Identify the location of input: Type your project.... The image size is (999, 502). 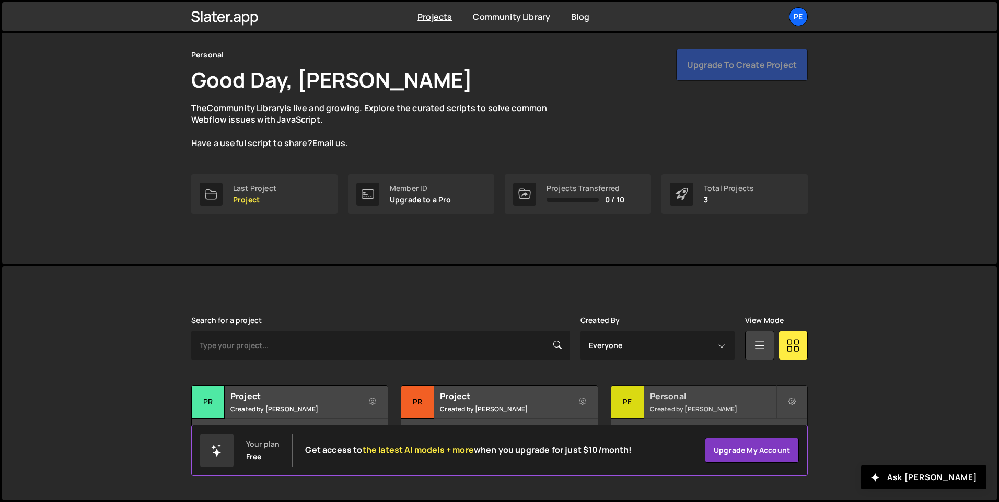
(380, 346).